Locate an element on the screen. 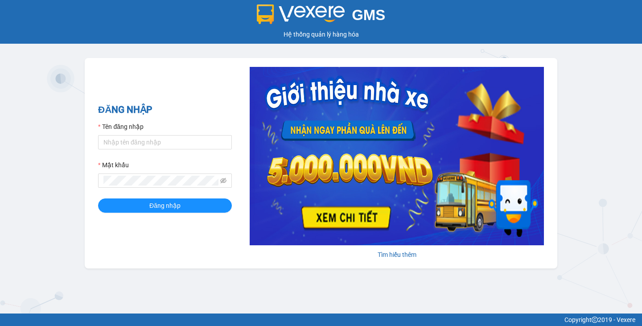 This screenshot has width=642, height=326. img: logo 2 is located at coordinates (301, 14).